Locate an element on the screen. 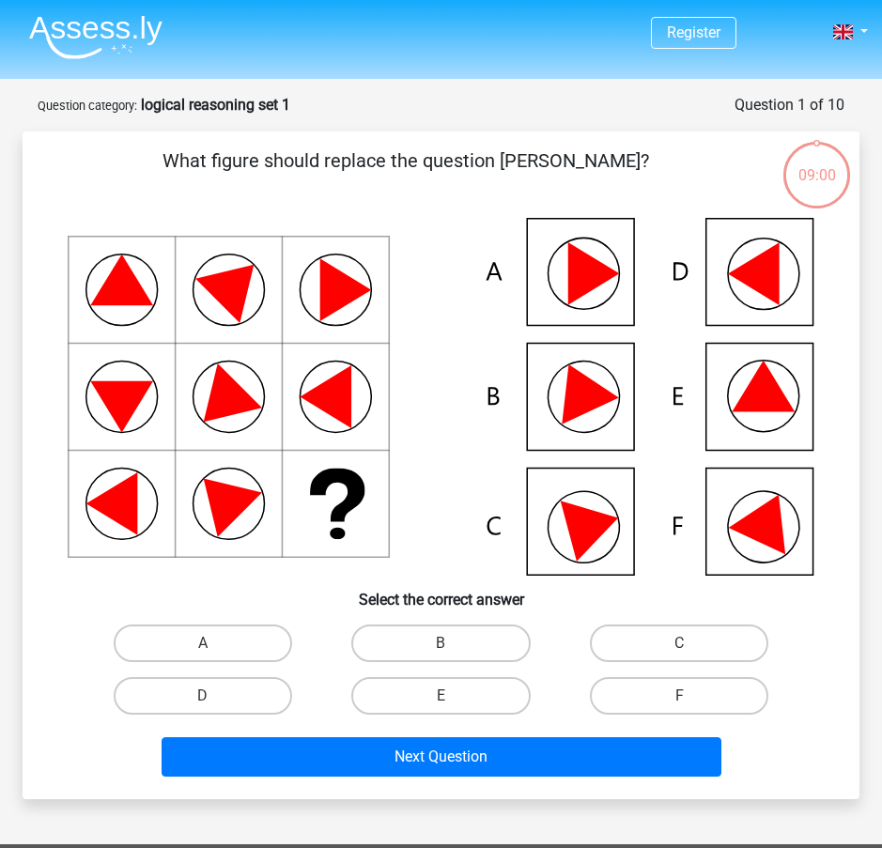  label: A is located at coordinates (203, 643).